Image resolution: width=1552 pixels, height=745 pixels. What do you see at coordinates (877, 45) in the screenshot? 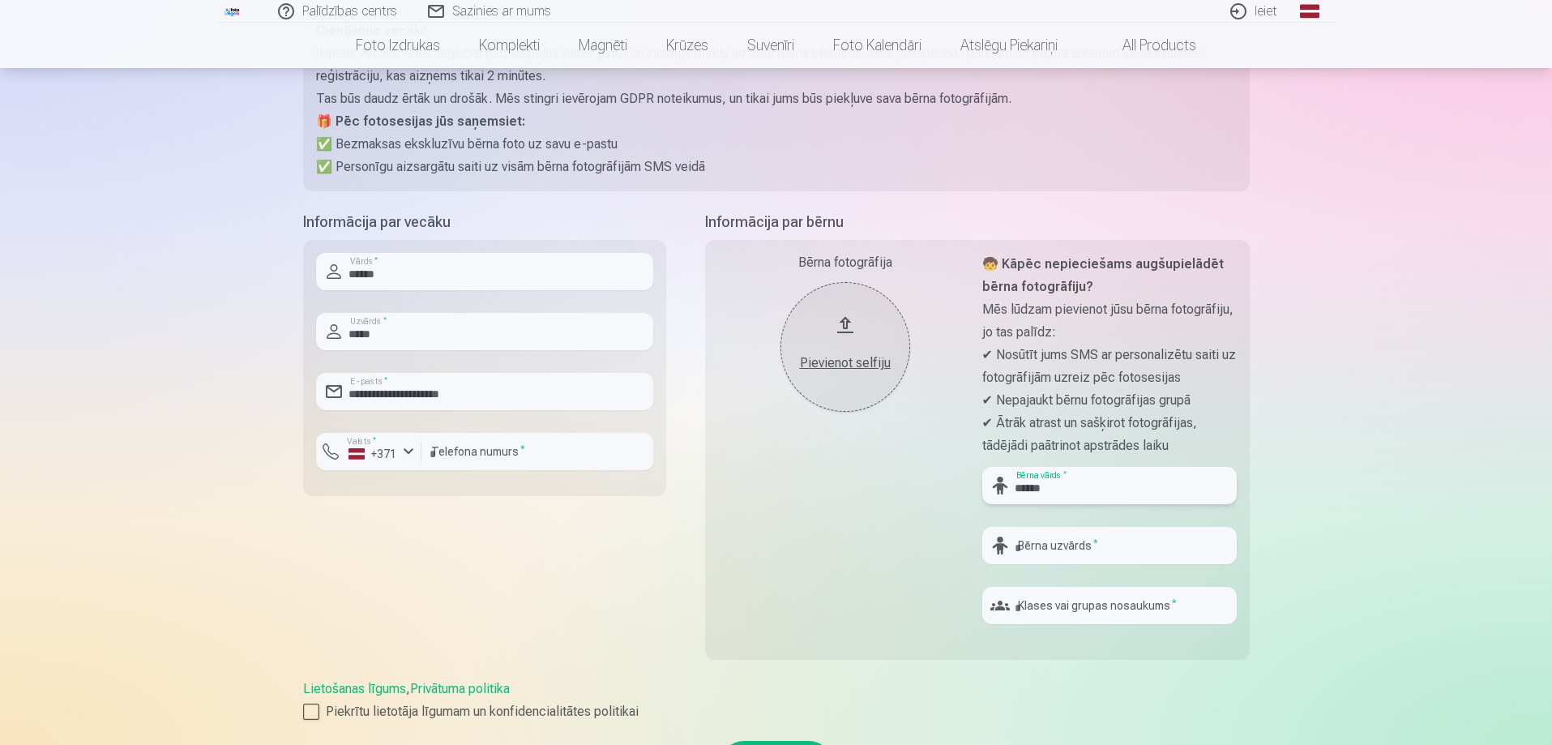
I see `a: Foto kalendāri` at bounding box center [877, 45].